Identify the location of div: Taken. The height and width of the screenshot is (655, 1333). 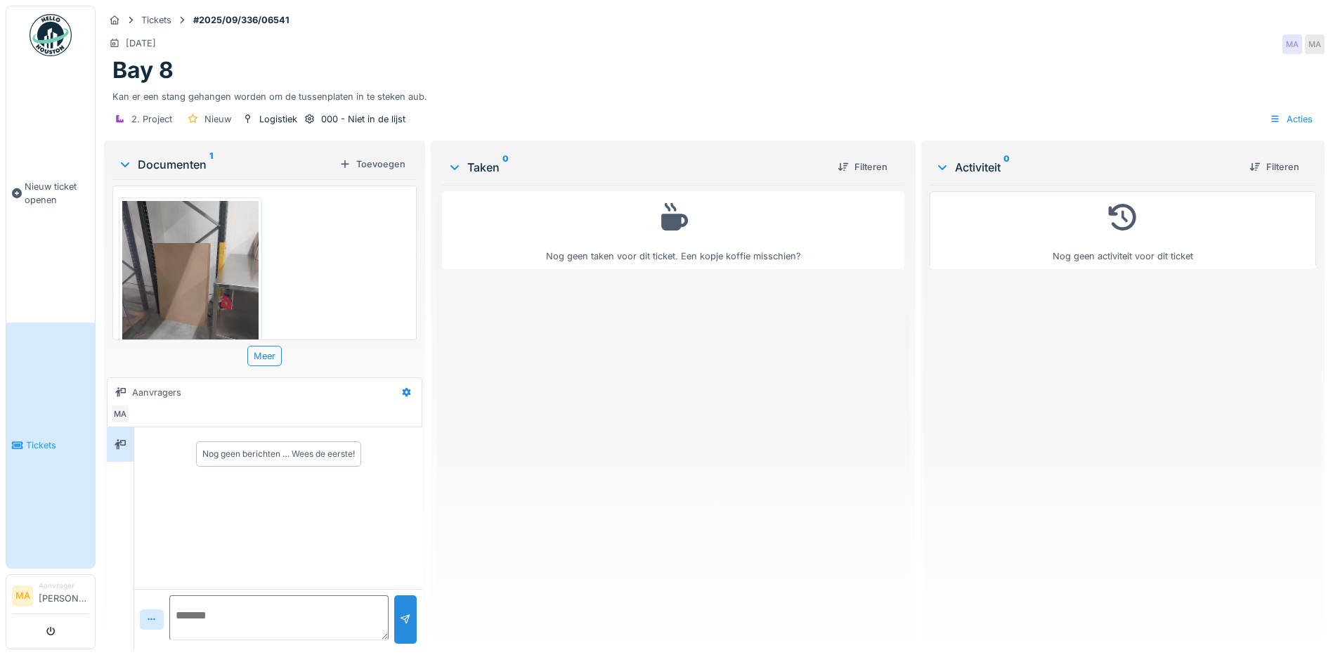
(636, 167).